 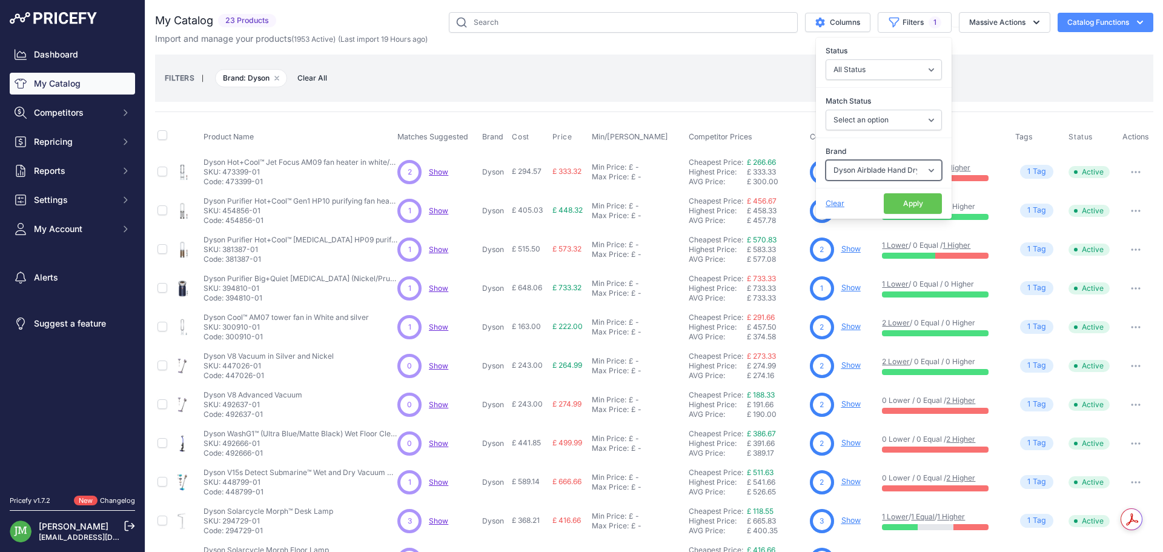 What do you see at coordinates (942, 284) in the screenshot?
I see `p: / 0 Equal / 0 Higher` at bounding box center [942, 284].